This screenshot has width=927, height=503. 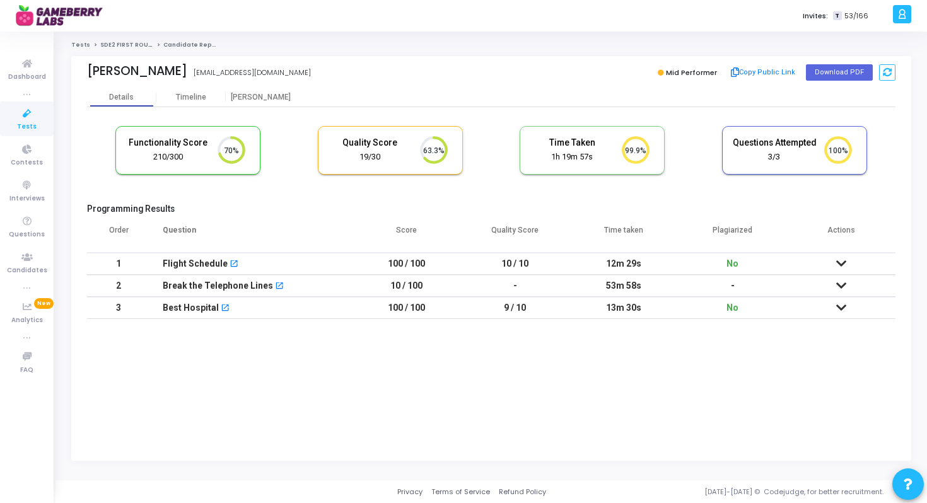 I want to click on label: Invites:, so click(x=815, y=16).